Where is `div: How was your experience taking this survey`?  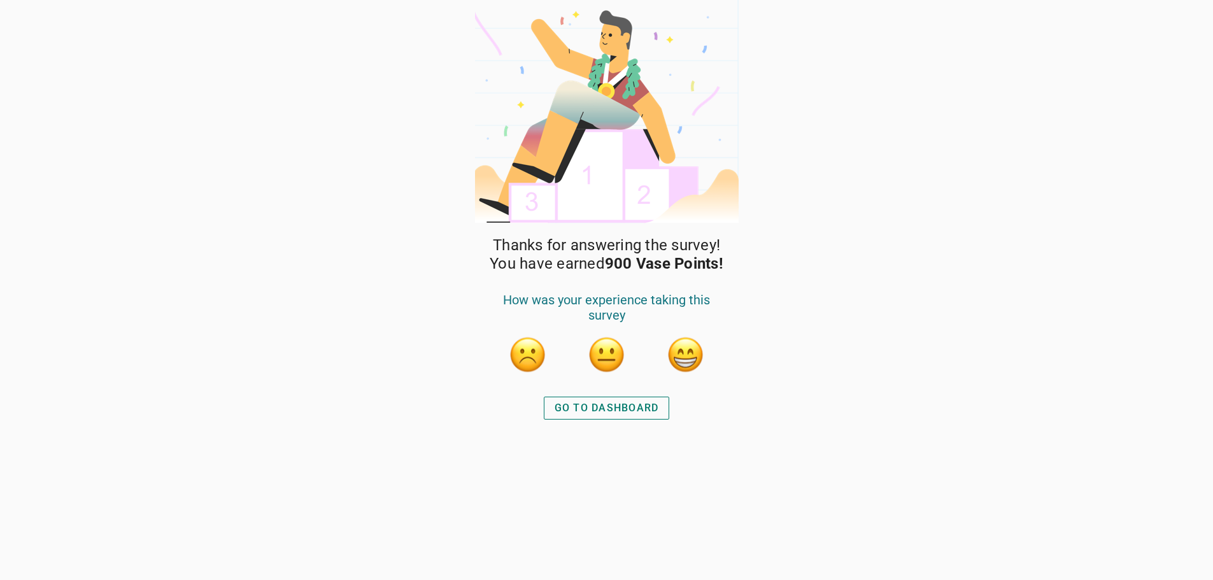 div: How was your experience taking this survey is located at coordinates (607, 314).